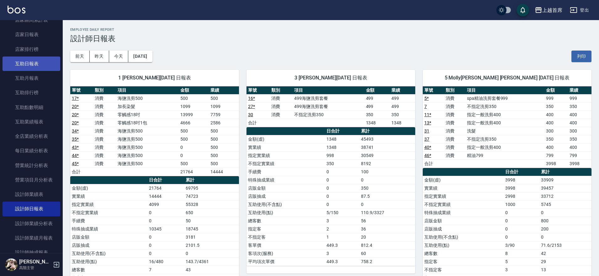 This screenshot has width=599, height=276. What do you see at coordinates (463, 188) in the screenshot?
I see `td: 實業績` at bounding box center [463, 188].